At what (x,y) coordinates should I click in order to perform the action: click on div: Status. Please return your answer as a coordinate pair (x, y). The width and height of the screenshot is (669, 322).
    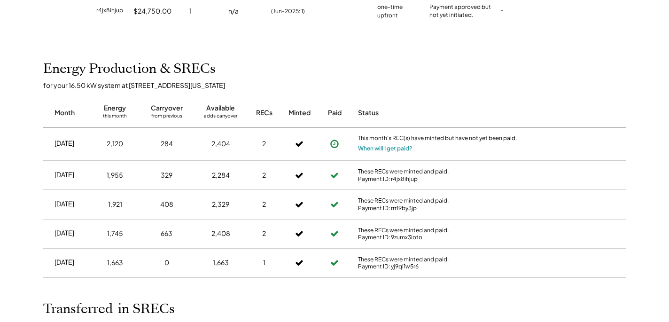
    Looking at the image, I should click on (438, 113).